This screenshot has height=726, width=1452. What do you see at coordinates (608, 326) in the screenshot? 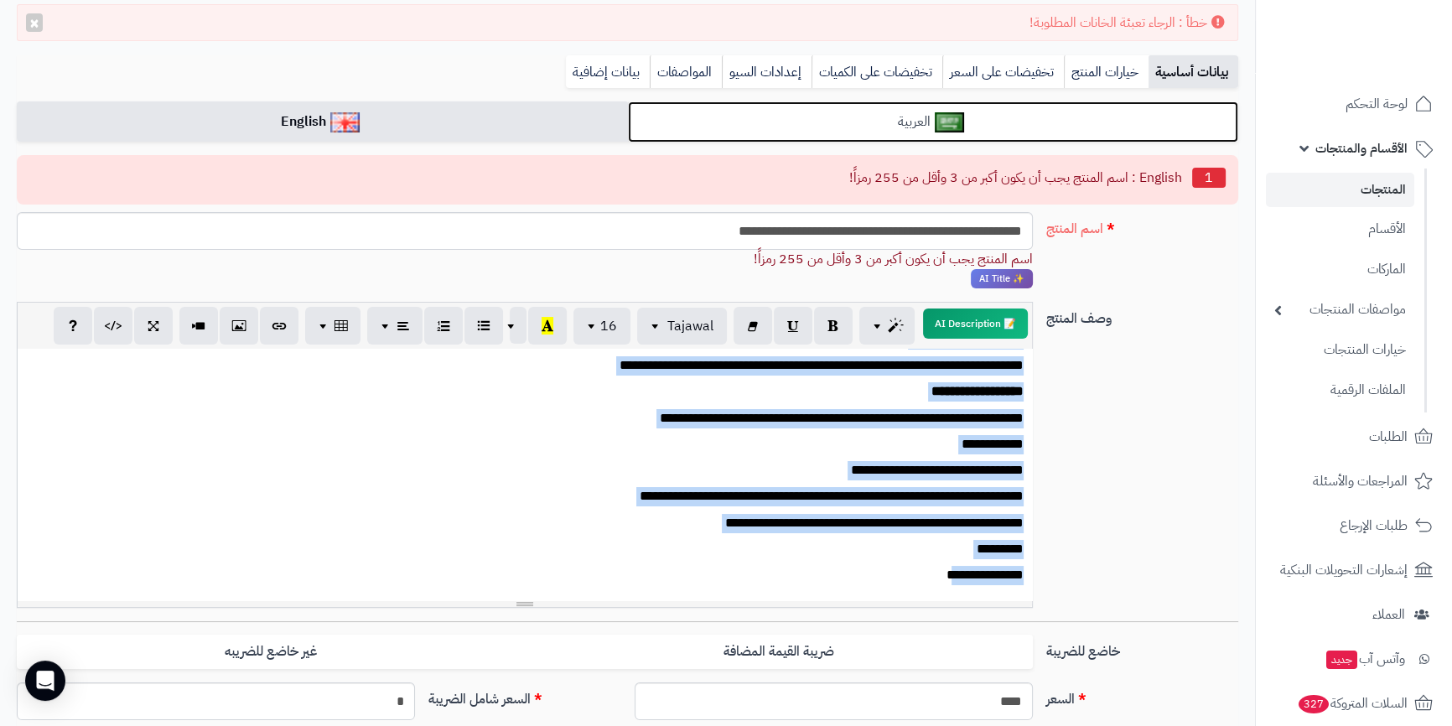
I see `span: 16` at bounding box center [608, 326].